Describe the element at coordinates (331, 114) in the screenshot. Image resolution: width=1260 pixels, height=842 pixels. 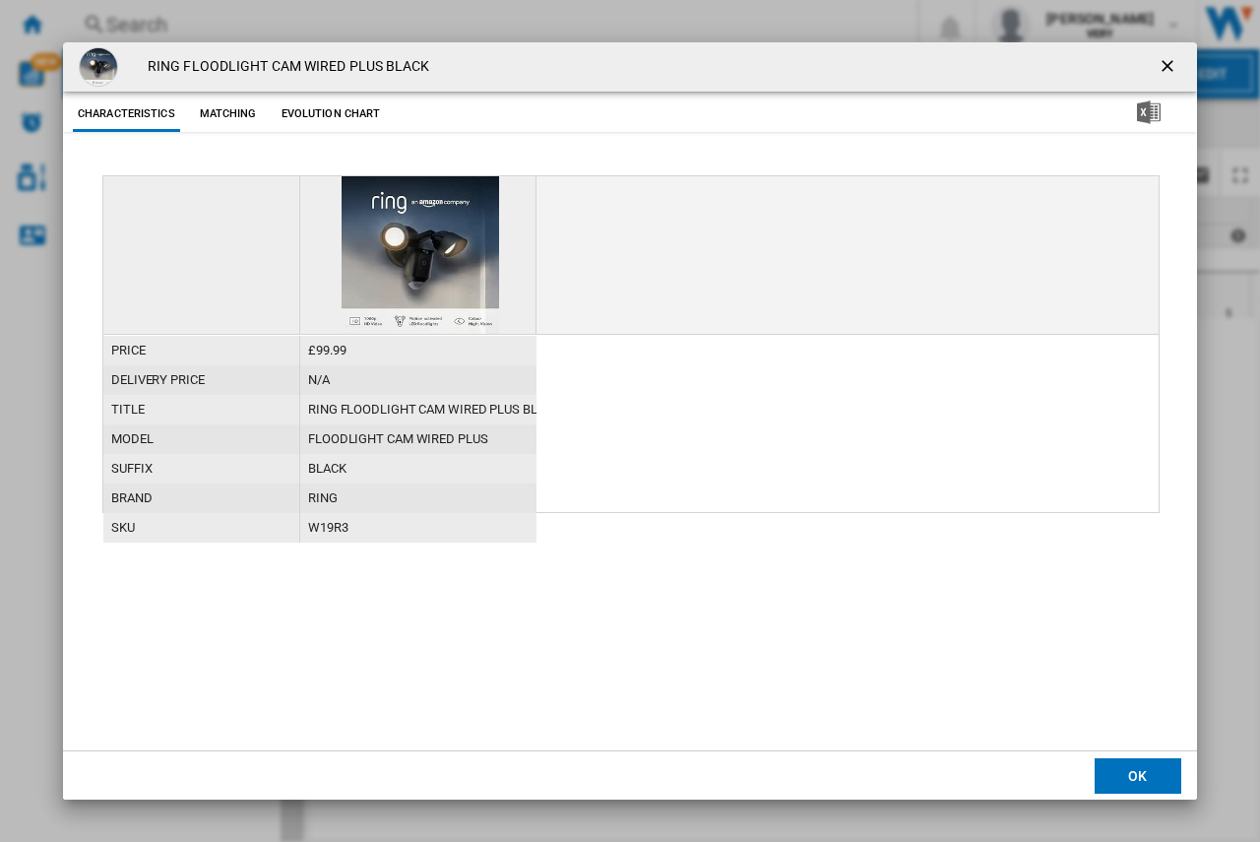
I see `button: Evolution chart` at that location.